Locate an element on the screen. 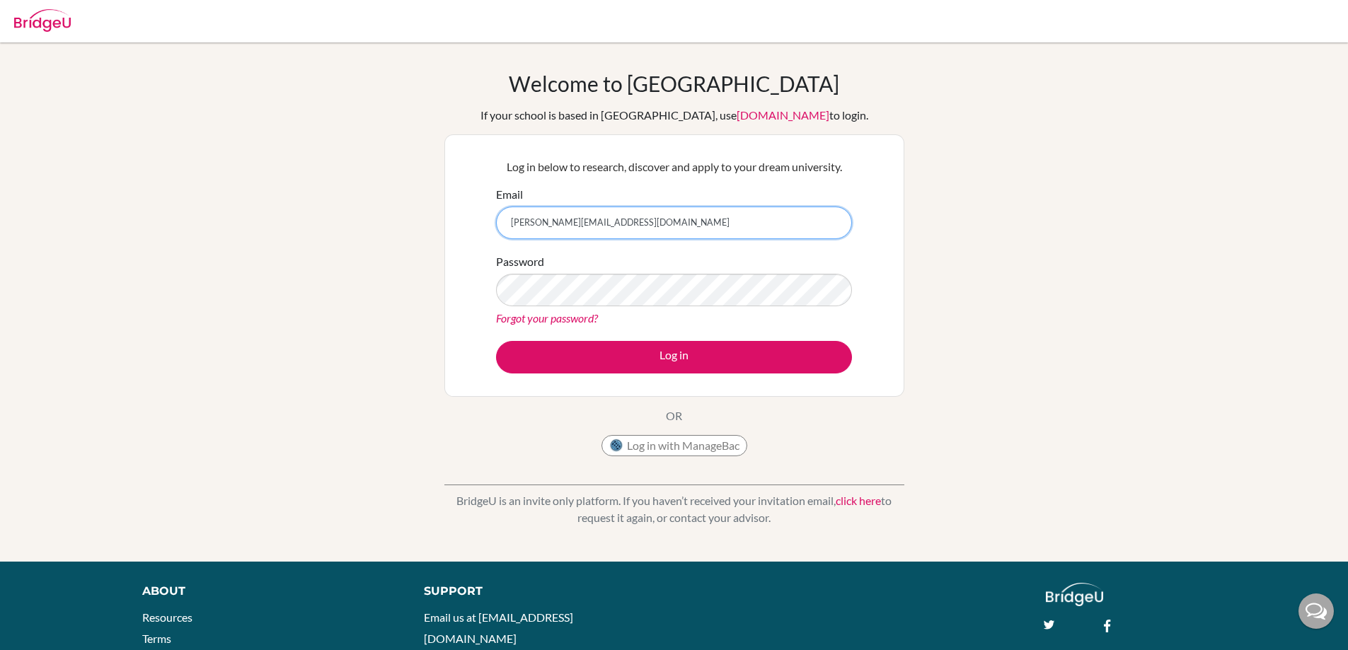  p: BridgeU is an invite only platform. If you haven’t received your invitation email, to request it ... is located at coordinates (674, 510).